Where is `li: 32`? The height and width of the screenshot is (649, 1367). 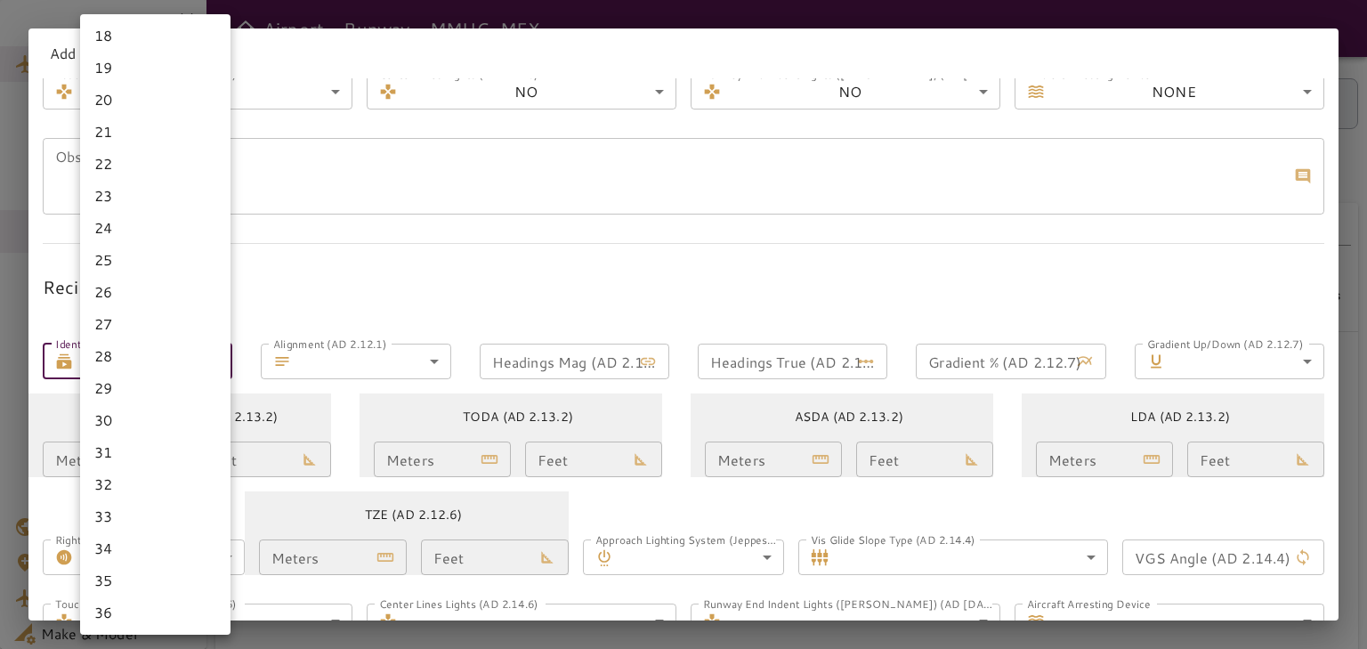
li: 32 is located at coordinates (155, 484).